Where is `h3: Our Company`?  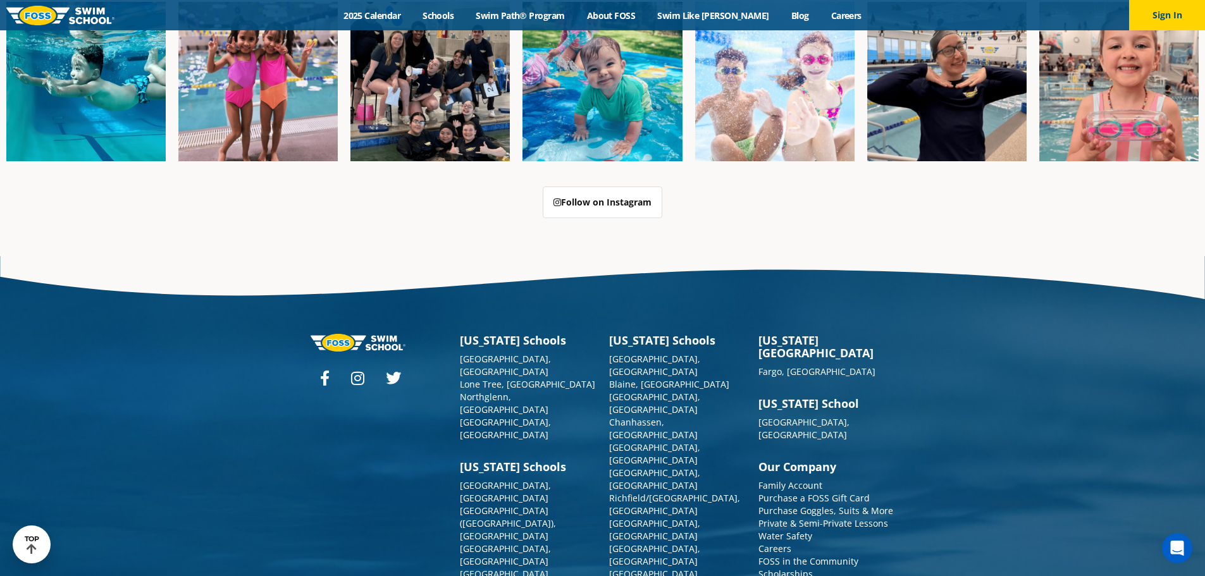
h3: Our Company is located at coordinates (826, 467).